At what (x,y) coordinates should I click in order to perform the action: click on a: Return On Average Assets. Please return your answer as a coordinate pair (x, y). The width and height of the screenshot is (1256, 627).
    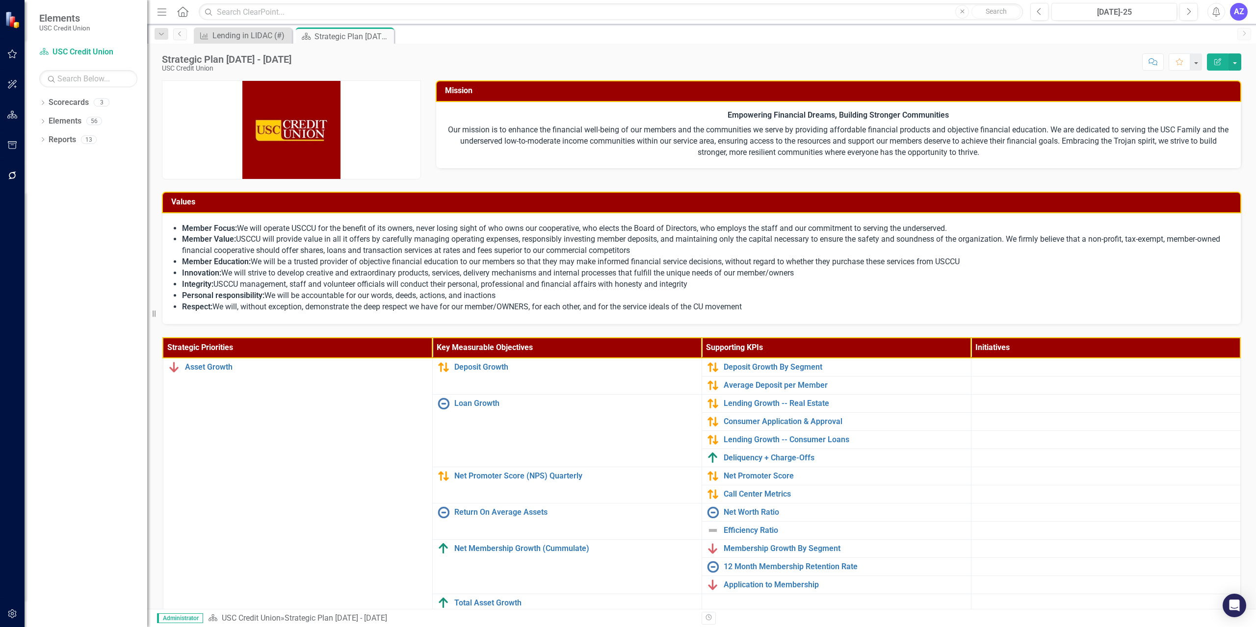
    Looking at the image, I should click on (575, 513).